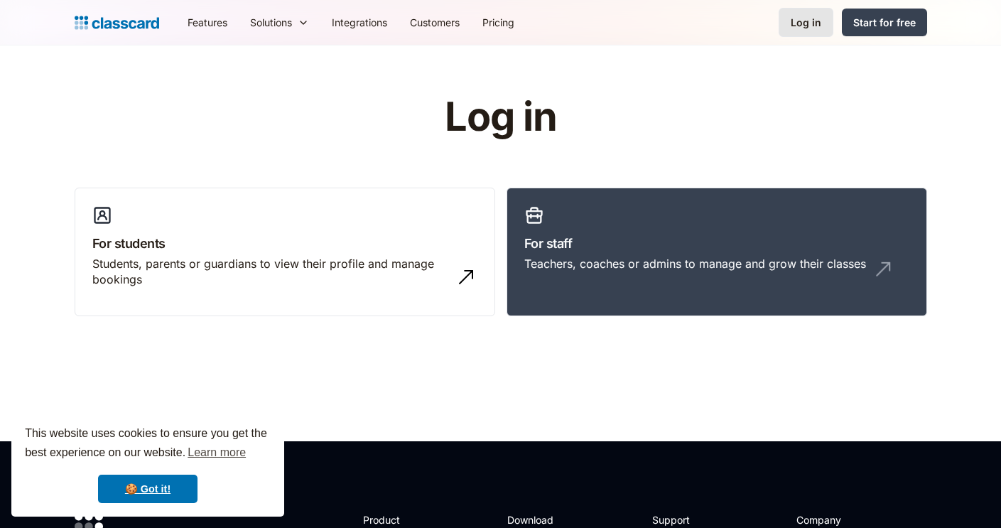  What do you see at coordinates (885, 22) in the screenshot?
I see `div: Start for free` at bounding box center [885, 22].